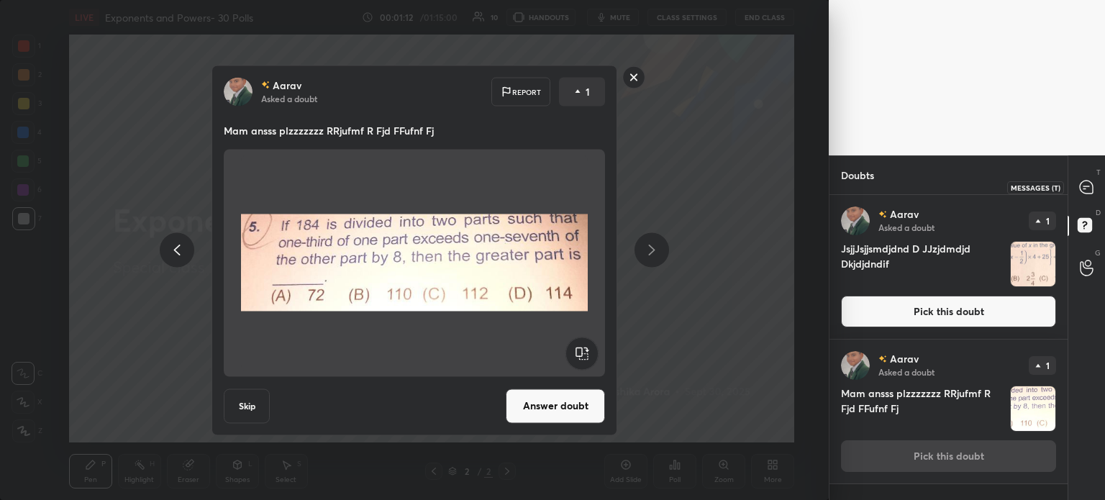 The image size is (1105, 500). What do you see at coordinates (1099, 172) in the screenshot?
I see `p: T` at bounding box center [1099, 172].